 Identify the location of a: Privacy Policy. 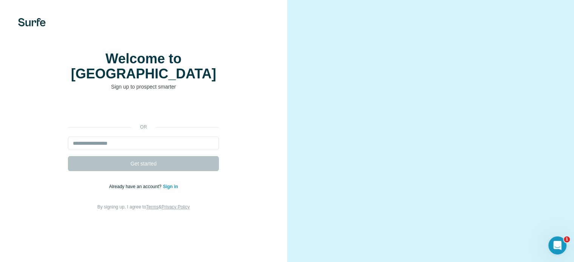
(175, 207).